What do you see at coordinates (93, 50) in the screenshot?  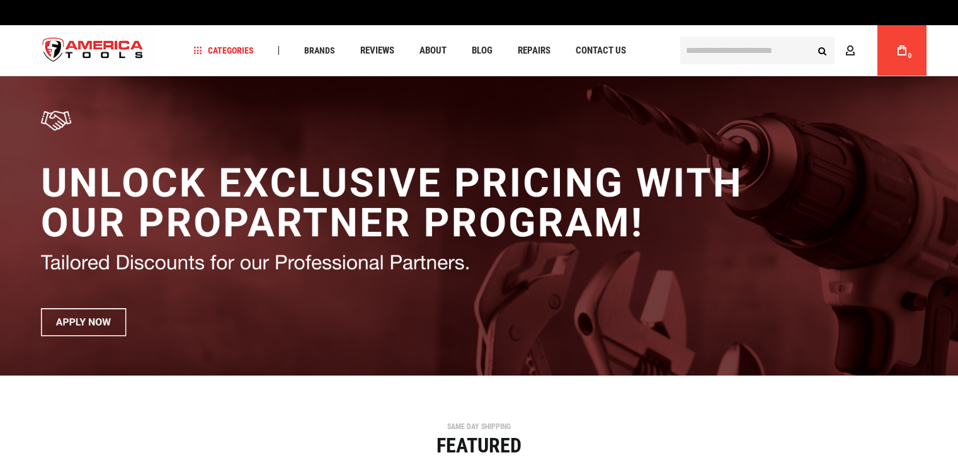 I see `img: America Tools` at bounding box center [93, 50].